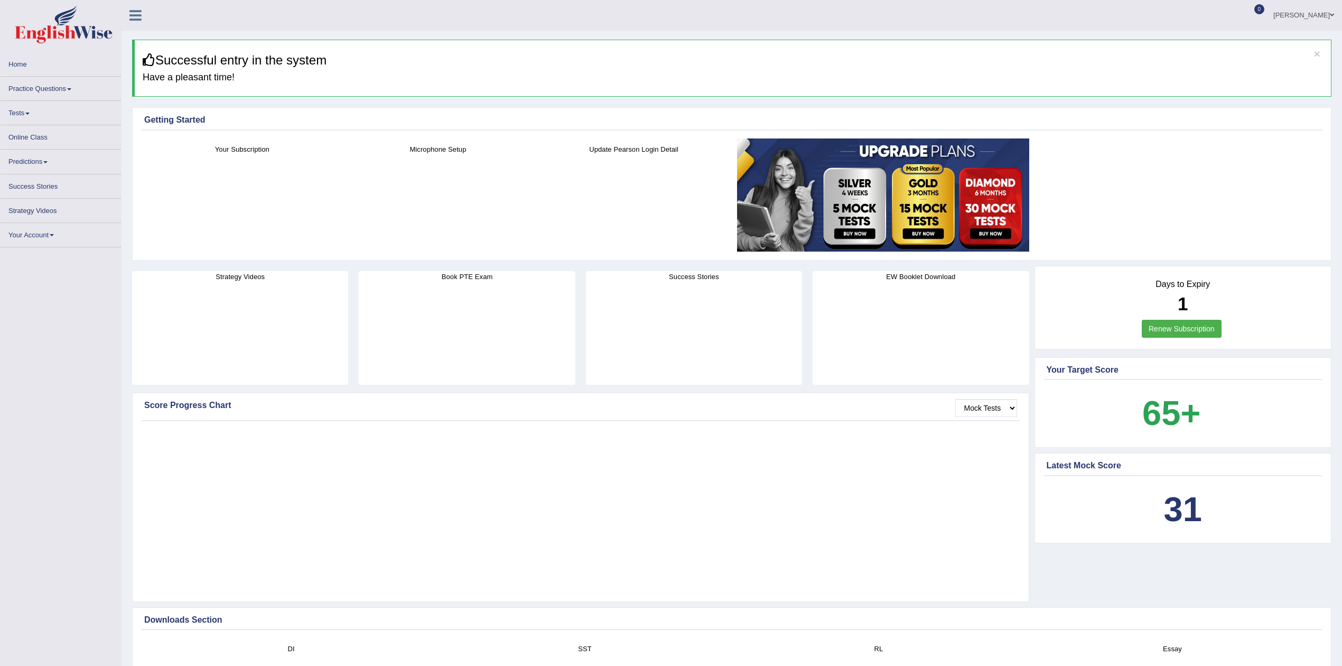 The width and height of the screenshot is (1342, 666). Describe the element at coordinates (732, 120) in the screenshot. I see `div: Getting Started` at that location.